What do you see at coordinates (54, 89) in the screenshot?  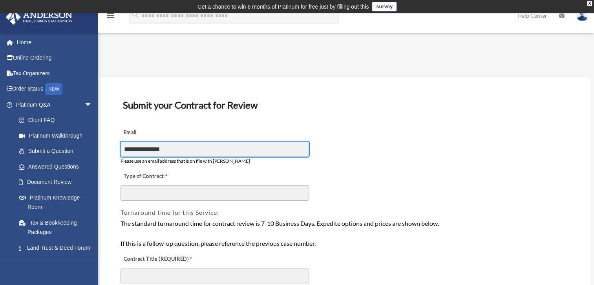 I see `div: NEW` at bounding box center [54, 89].